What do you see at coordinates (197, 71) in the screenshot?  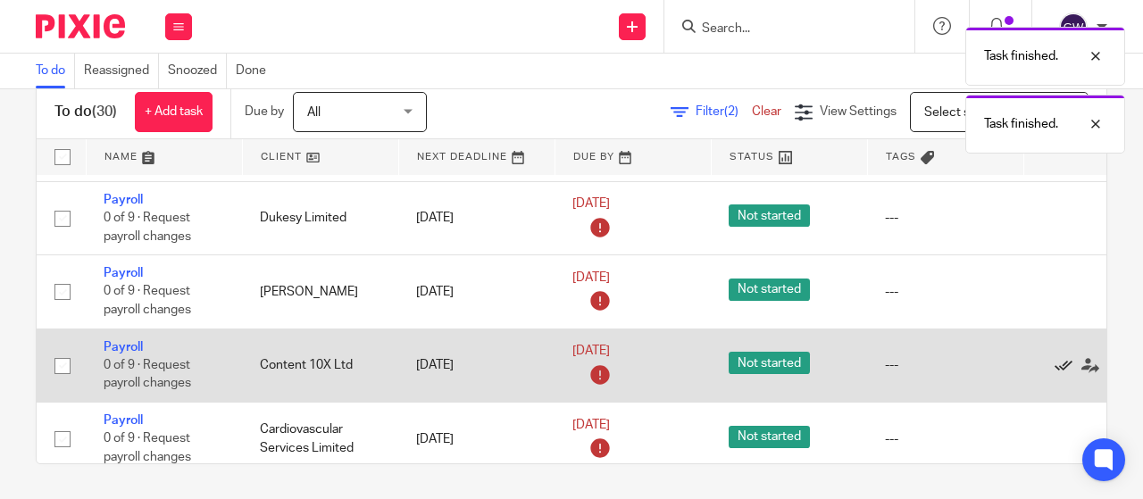 I see `a: Snoozed` at bounding box center [197, 71].